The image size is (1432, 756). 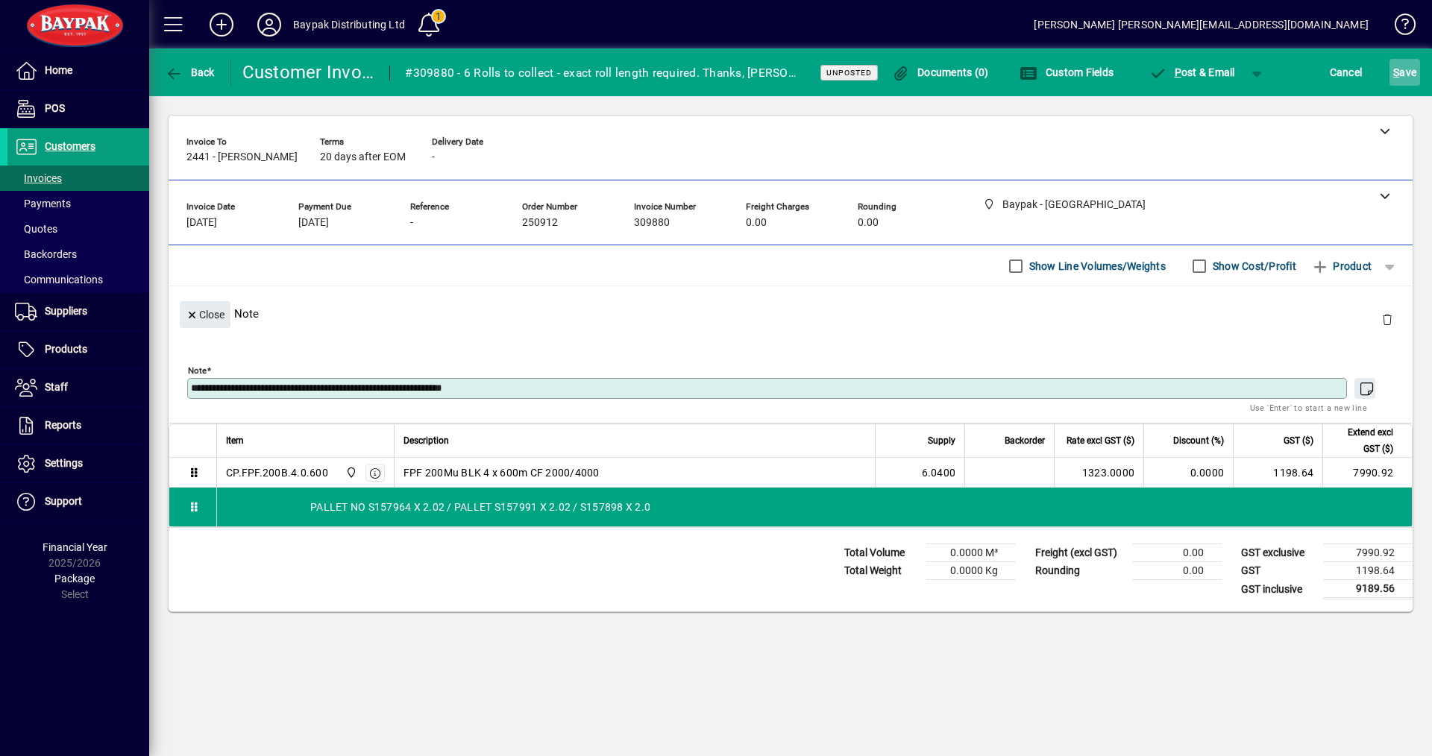 What do you see at coordinates (1192, 72) in the screenshot?
I see `button: Post & Email` at bounding box center [1192, 72].